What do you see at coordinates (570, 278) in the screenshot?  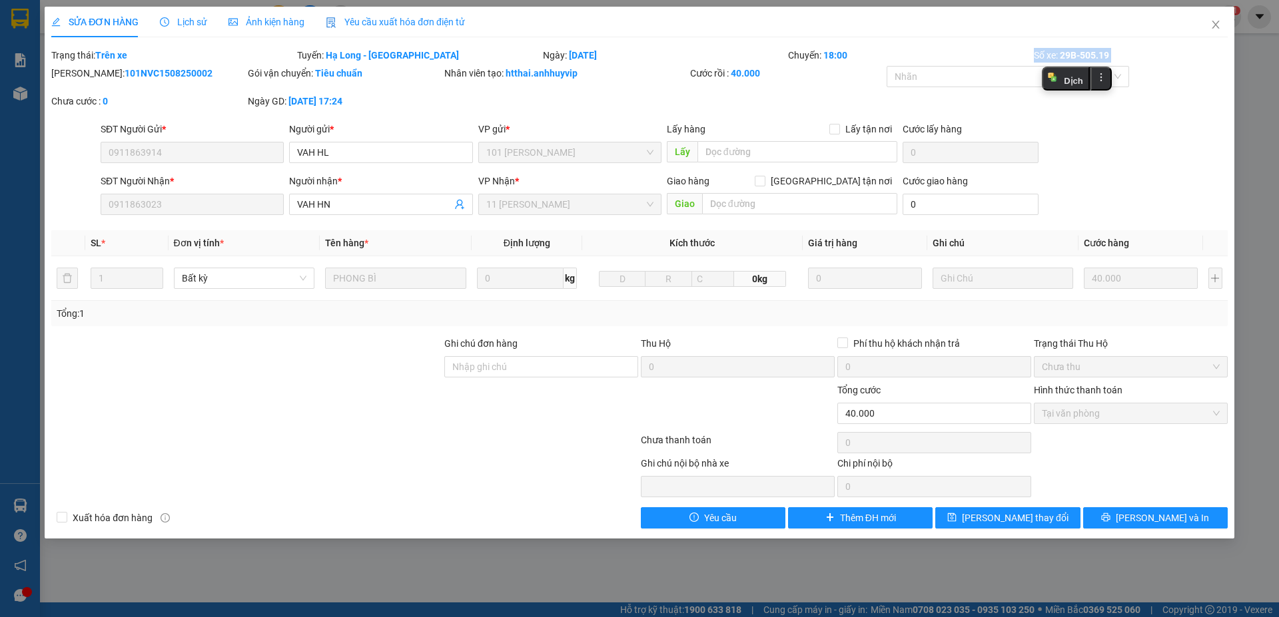 I see `span: kg` at bounding box center [570, 278].